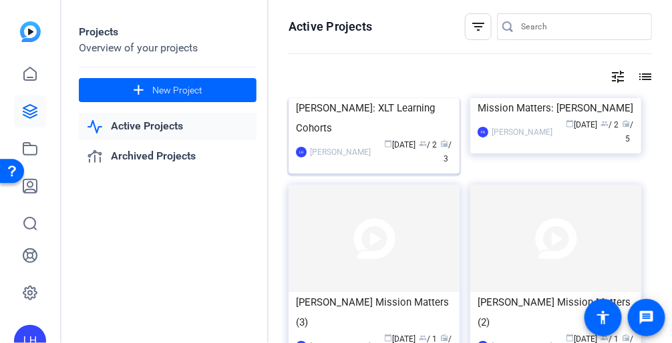 The width and height of the screenshot is (672, 343). What do you see at coordinates (581, 27) in the screenshot?
I see `input: Search` at bounding box center [581, 27].